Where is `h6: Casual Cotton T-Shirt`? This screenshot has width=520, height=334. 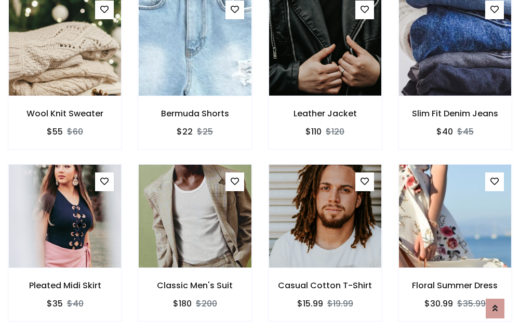 h6: Casual Cotton T-Shirt is located at coordinates (325, 285).